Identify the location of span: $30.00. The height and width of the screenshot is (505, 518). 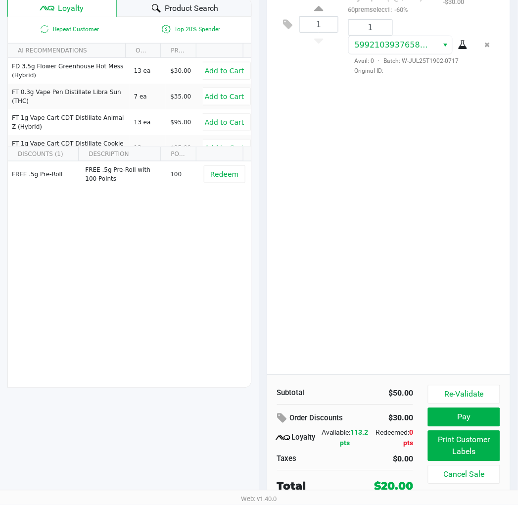
(181, 71).